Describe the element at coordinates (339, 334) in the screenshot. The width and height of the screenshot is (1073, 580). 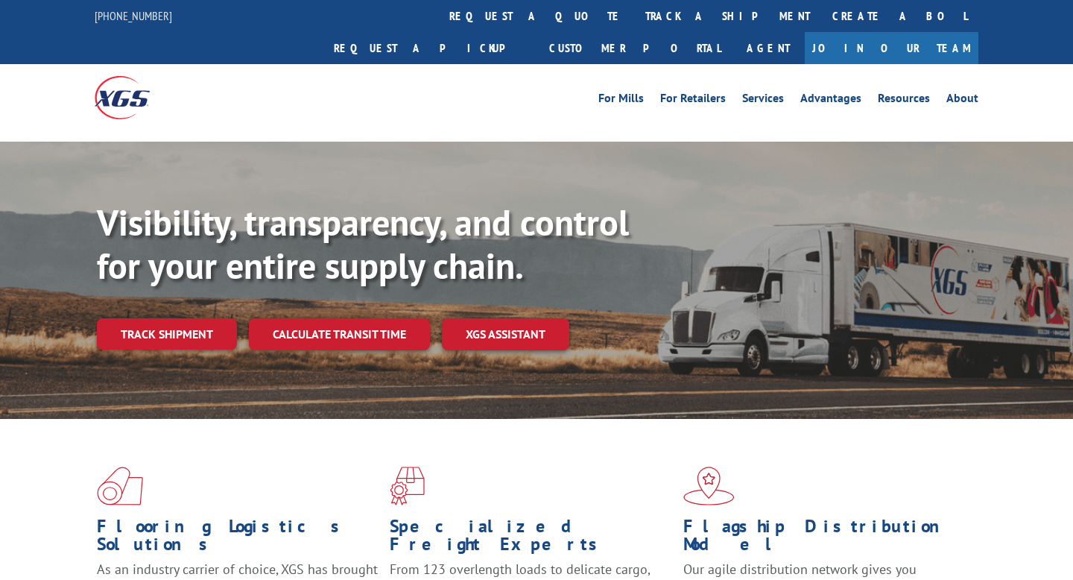
I see `a: Calculate transit time` at that location.